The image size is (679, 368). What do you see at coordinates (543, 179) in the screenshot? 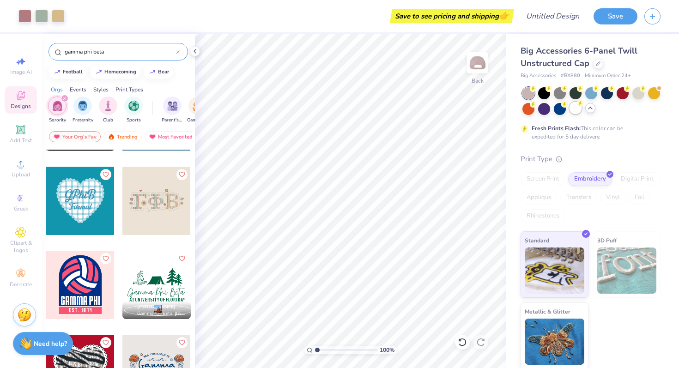
I see `div: Screen Print` at bounding box center [543, 179].